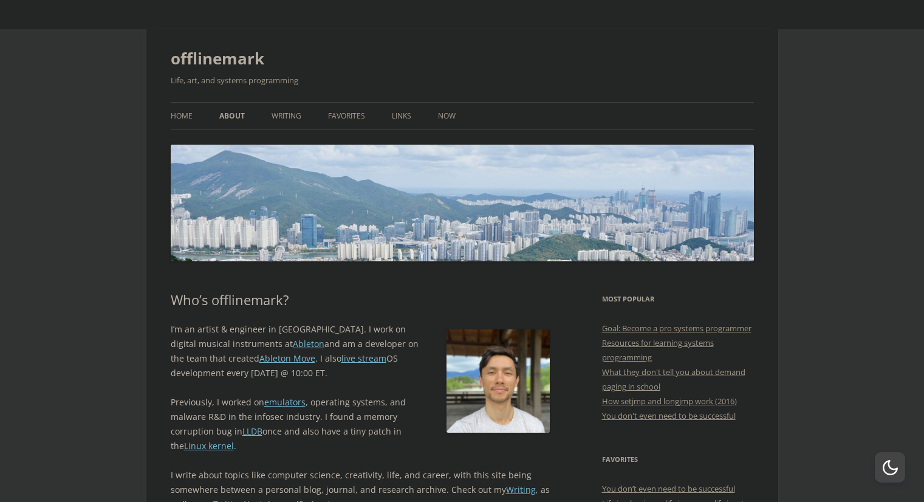  Describe the element at coordinates (285, 402) in the screenshot. I see `a: emulators` at that location.